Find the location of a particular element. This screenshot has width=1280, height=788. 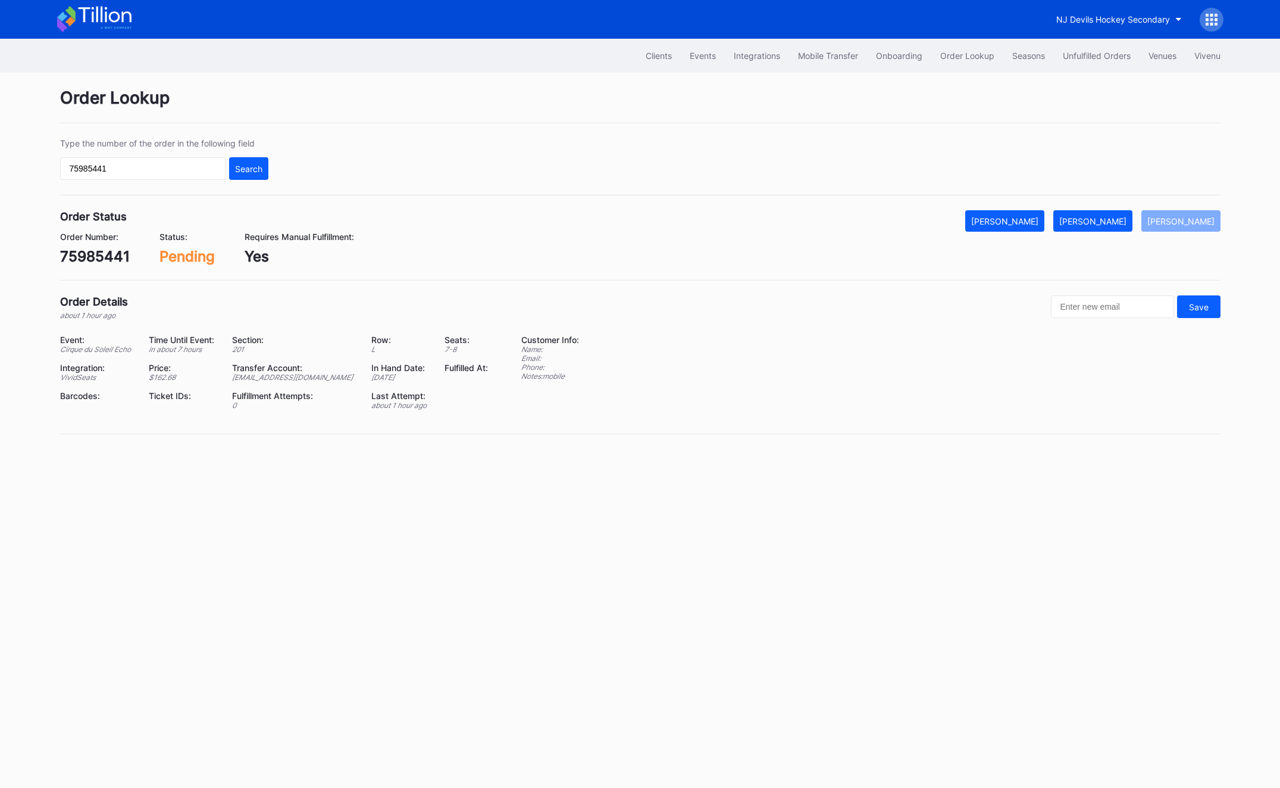

button: NJ Devils Hockey Secondary is located at coordinates (1119, 19).